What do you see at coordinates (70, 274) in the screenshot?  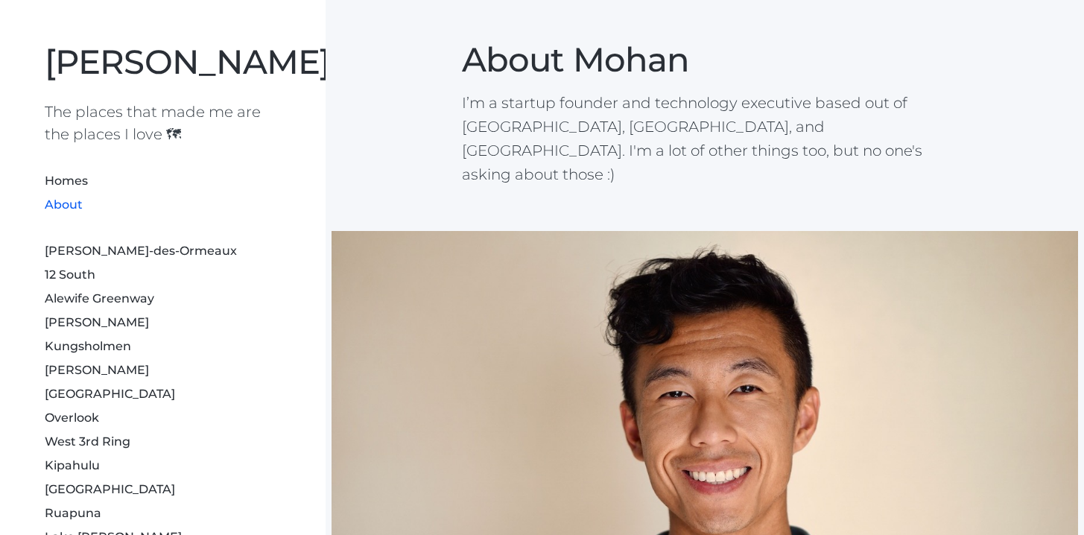 I see `a: 12 South` at bounding box center [70, 274].